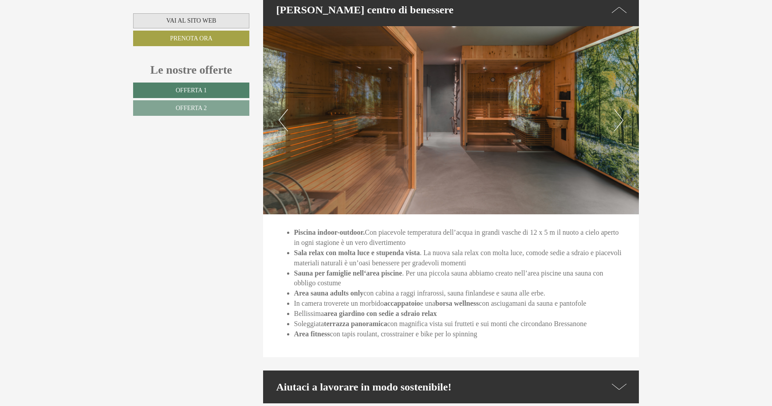 This screenshot has height=406, width=772. Describe the element at coordinates (357, 253) in the screenshot. I see `strong: Sala relax con molta luce e stupenda vista` at that location.